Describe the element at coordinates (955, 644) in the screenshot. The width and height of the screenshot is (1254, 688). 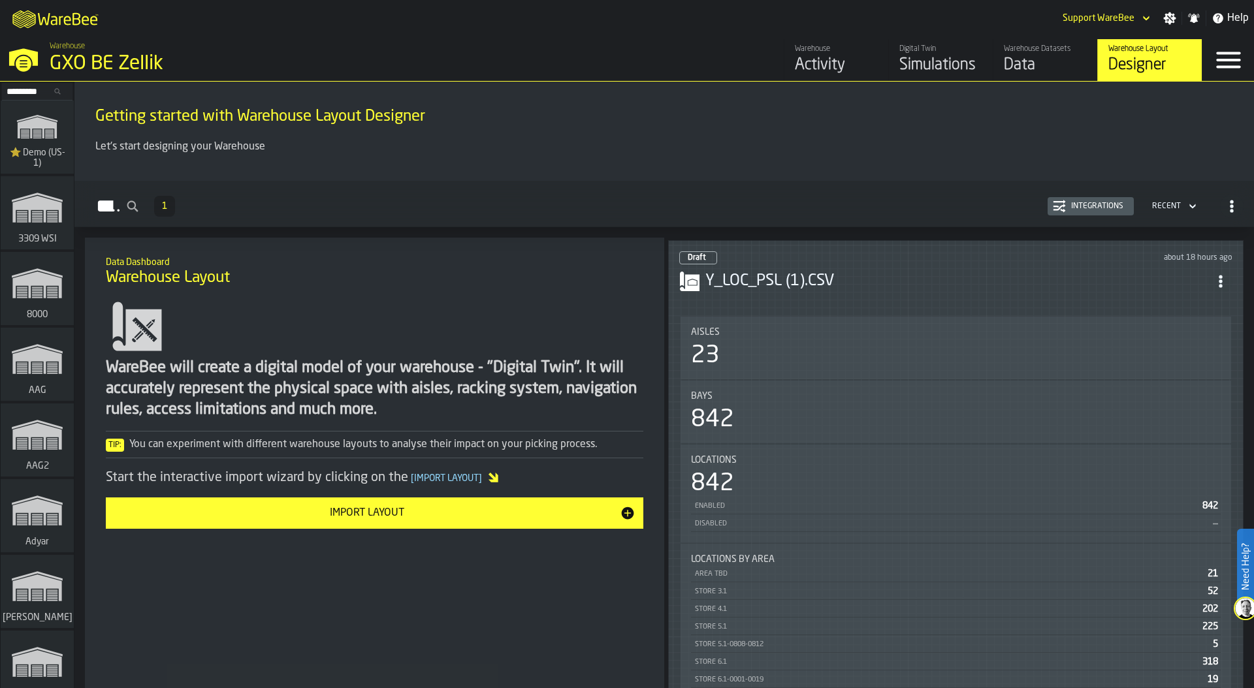
I see `div: StatList-item-Store 5.1-0808-0812` at that location.